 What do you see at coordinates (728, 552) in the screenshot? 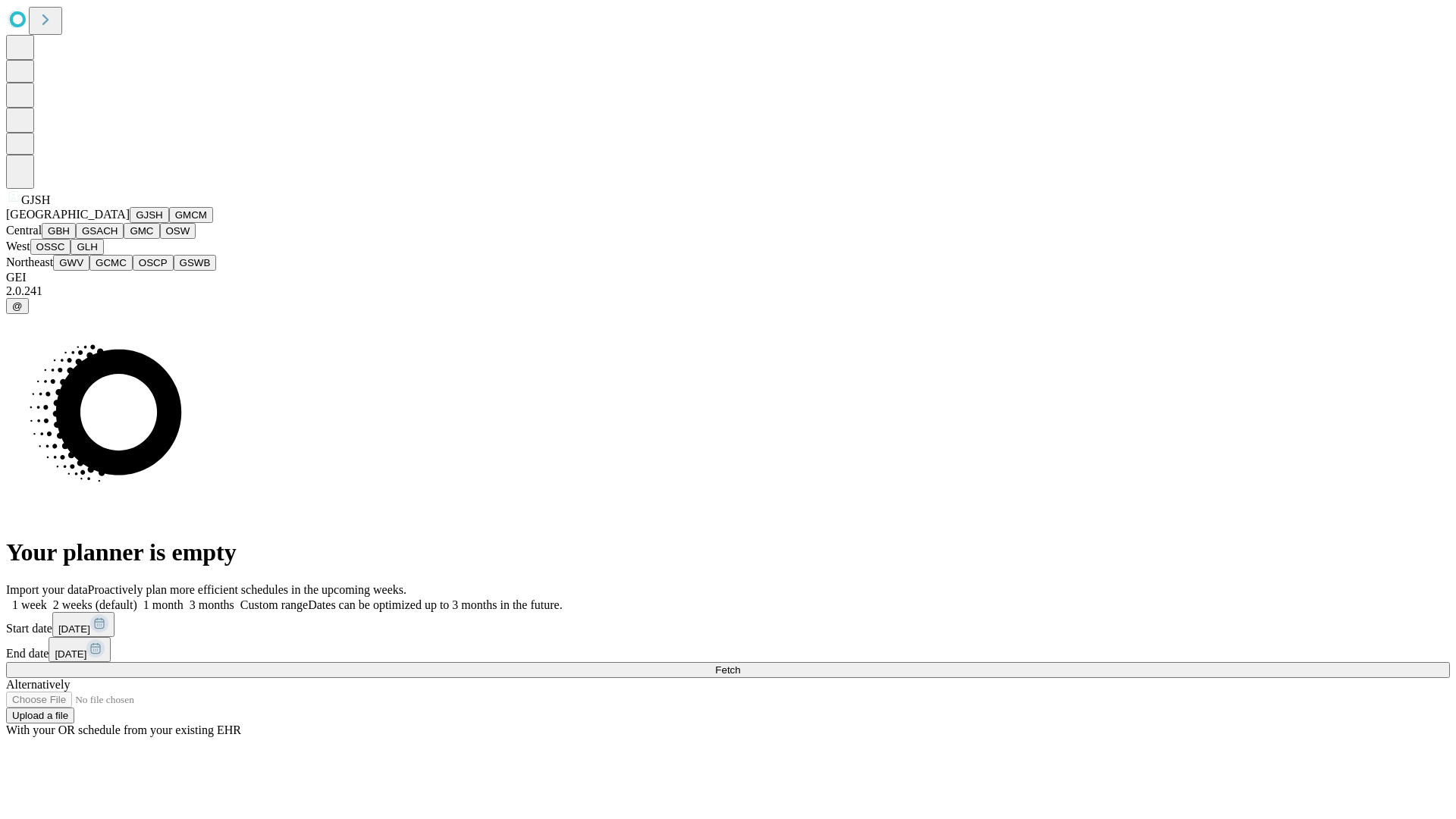
I see `h1: Your planner is empty` at bounding box center [728, 552].